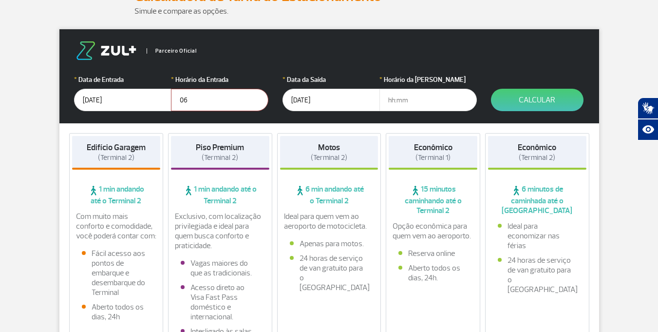 The width and height of the screenshot is (658, 332). What do you see at coordinates (329, 221) in the screenshot?
I see `p: Ideal para quem vem ao aeroporto de motocicleta.` at bounding box center [329, 221].